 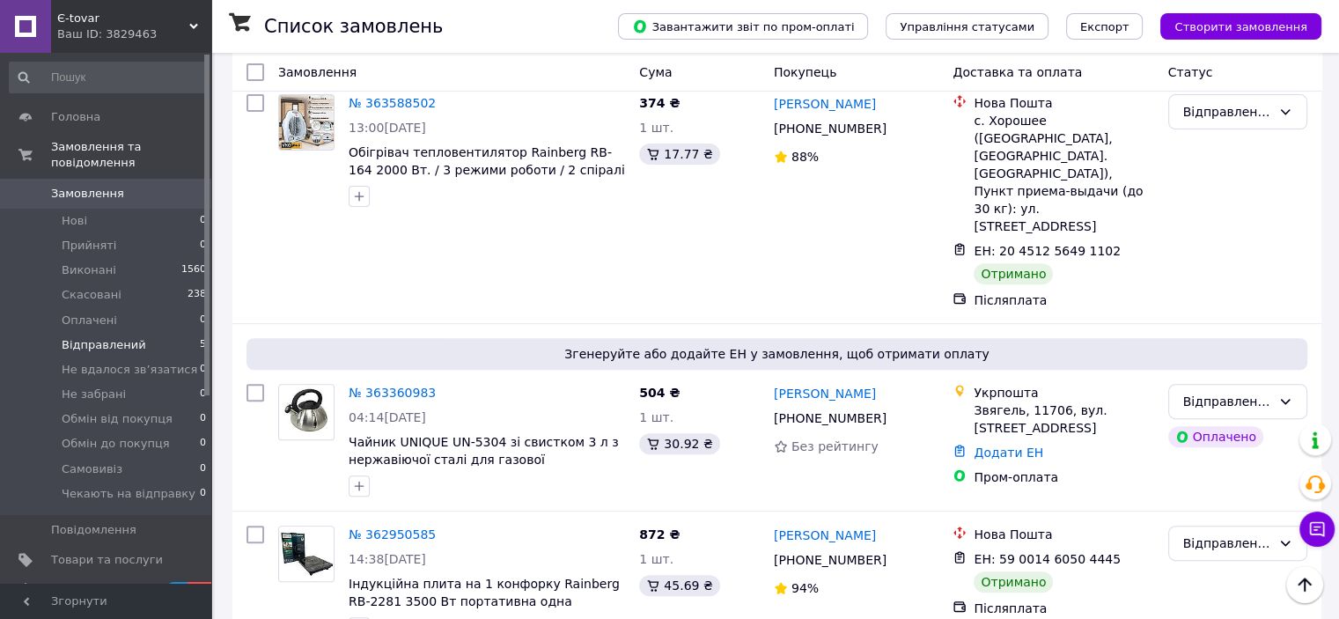 What do you see at coordinates (129, 370) in the screenshot?
I see `span: Не вдалося зв’язатися` at bounding box center [129, 370].